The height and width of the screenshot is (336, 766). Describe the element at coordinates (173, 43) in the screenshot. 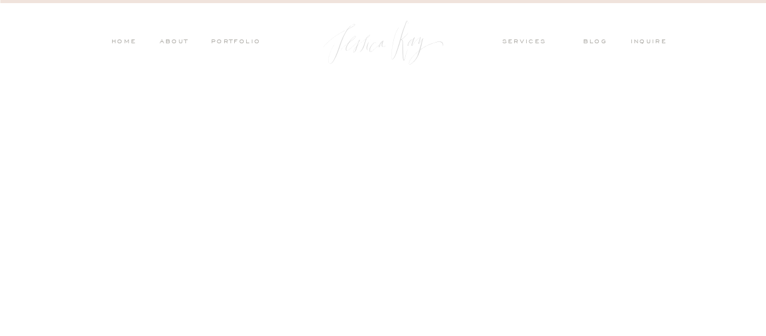

I see `nav: ABOUT` at that location.